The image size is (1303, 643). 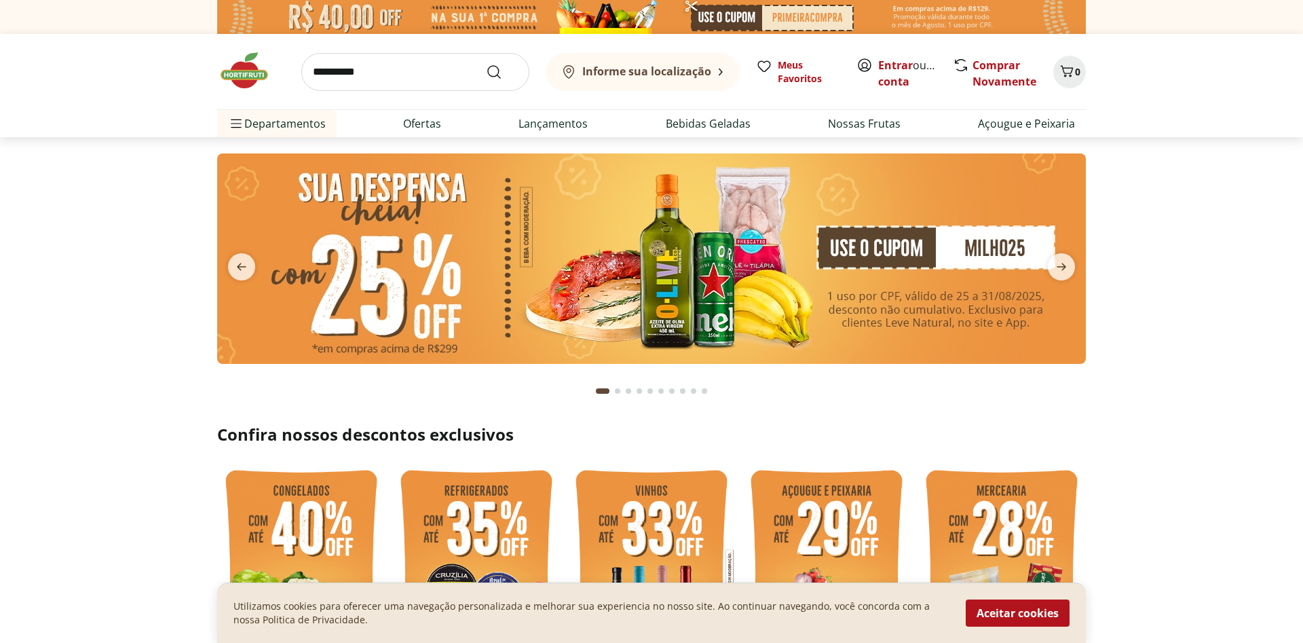 What do you see at coordinates (864, 123) in the screenshot?
I see `a: Nossas Frutas` at bounding box center [864, 123].